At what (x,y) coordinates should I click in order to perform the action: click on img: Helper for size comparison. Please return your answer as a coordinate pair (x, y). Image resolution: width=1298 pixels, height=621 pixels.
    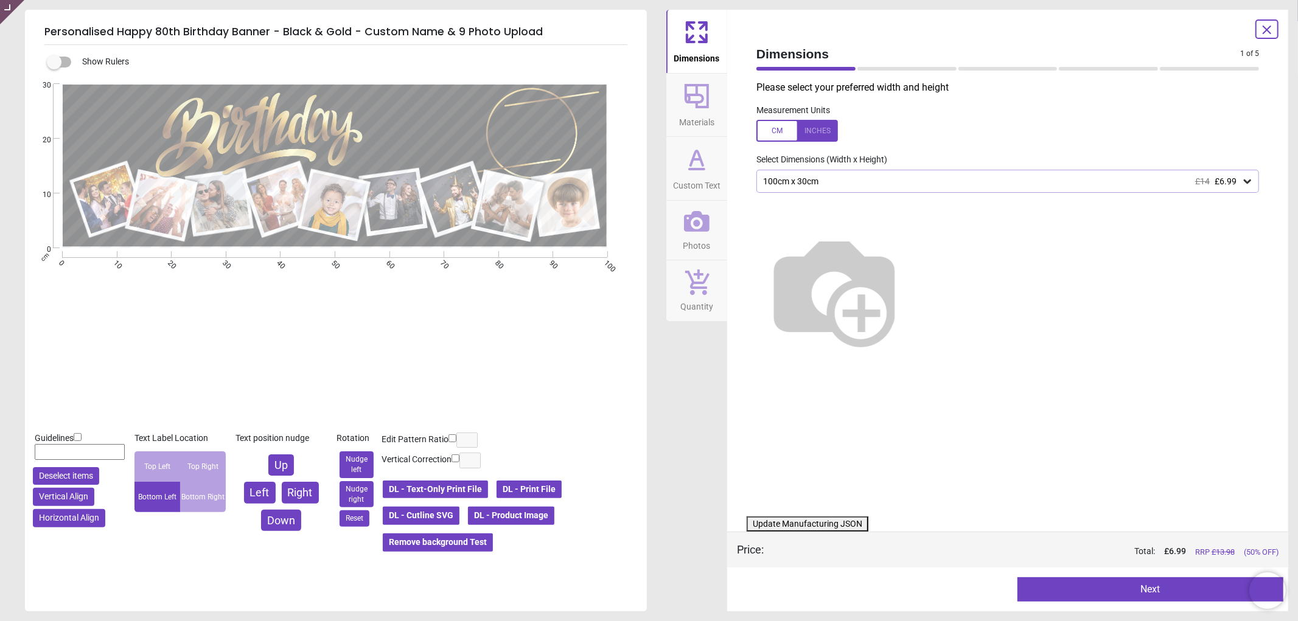
    Looking at the image, I should click on (834, 290).